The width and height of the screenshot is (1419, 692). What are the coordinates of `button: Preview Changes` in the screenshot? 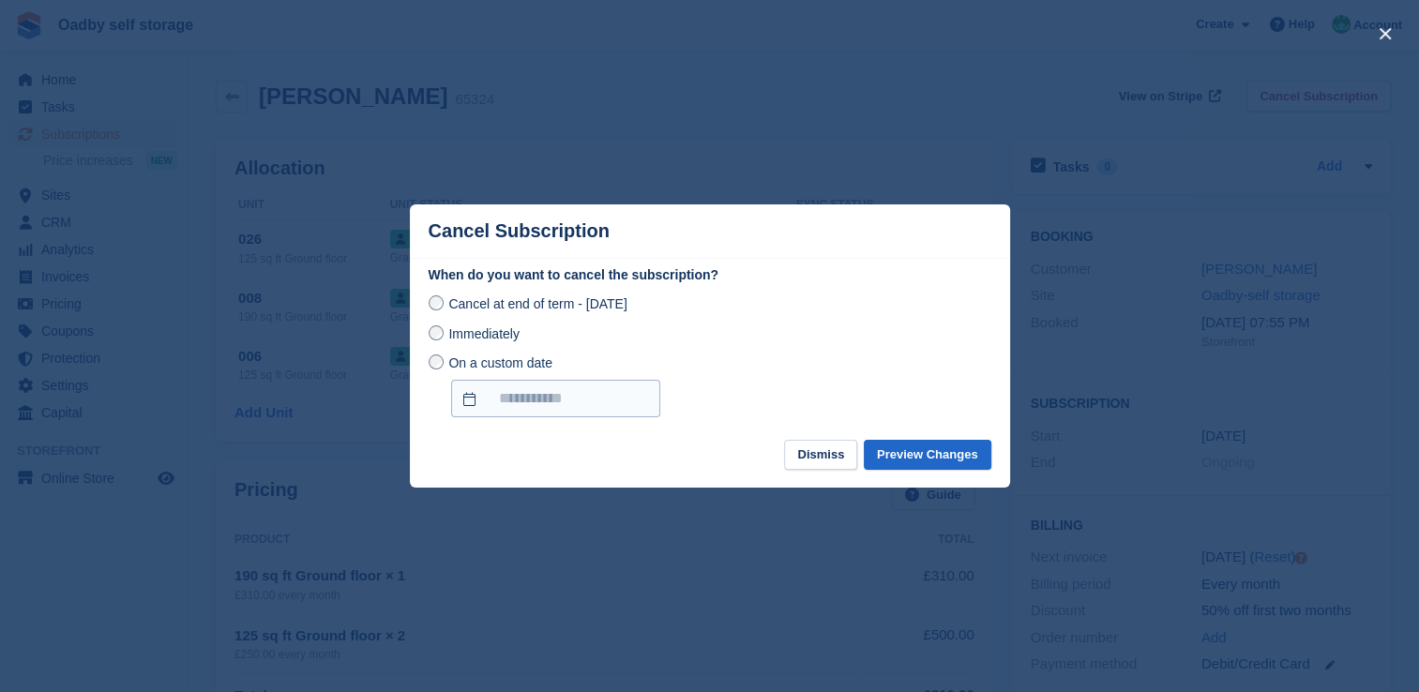 It's located at (927, 455).